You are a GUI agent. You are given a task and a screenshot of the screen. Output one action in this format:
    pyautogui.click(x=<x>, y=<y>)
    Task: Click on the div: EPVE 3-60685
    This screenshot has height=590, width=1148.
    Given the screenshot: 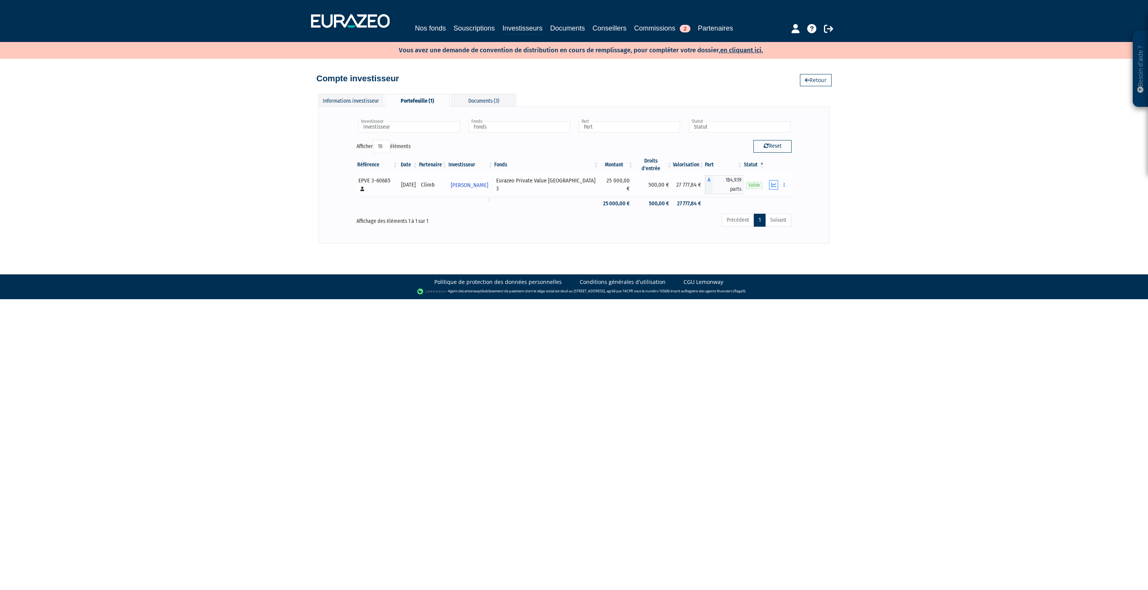 What is the action you would take?
    pyautogui.click(x=377, y=185)
    